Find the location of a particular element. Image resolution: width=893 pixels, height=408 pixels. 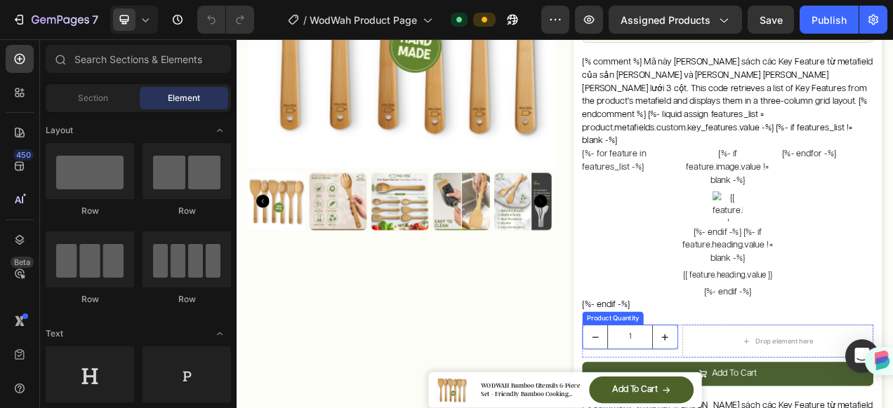

button: increment is located at coordinates (549, 382).